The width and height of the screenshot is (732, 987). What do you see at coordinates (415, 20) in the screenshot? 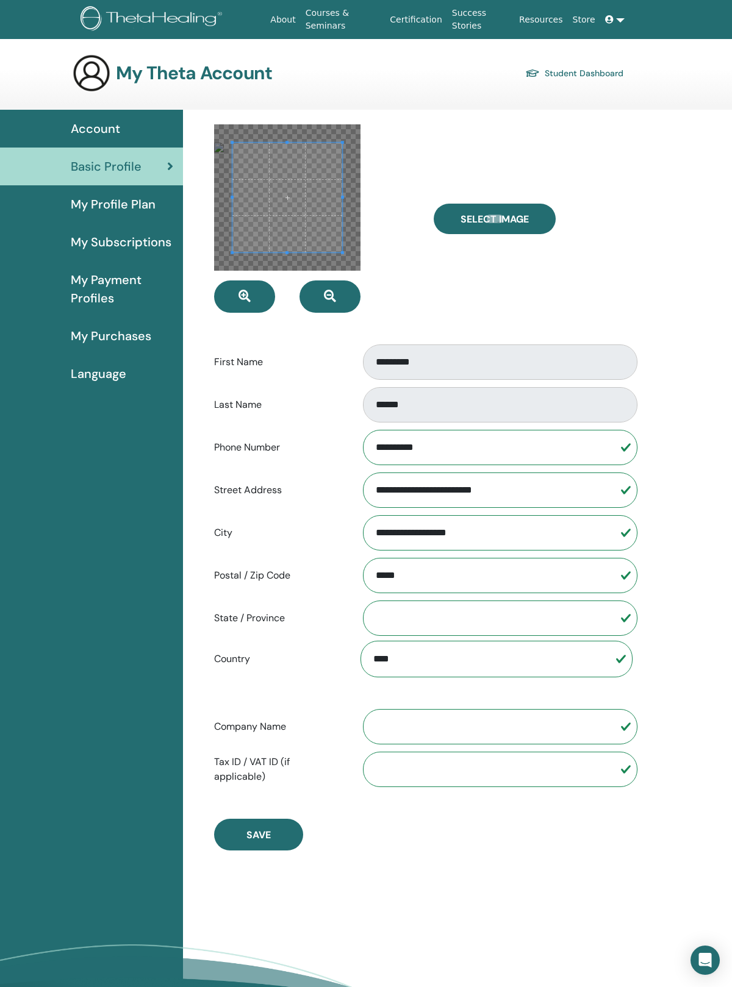
I see `a: Certification` at bounding box center [415, 20].